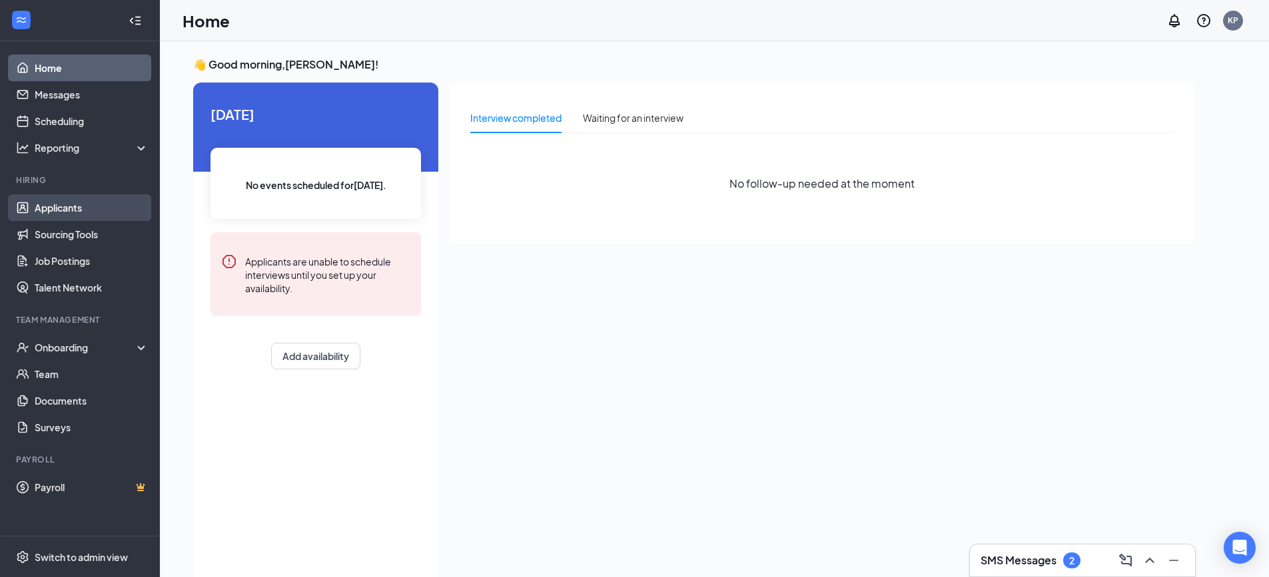 The width and height of the screenshot is (1269, 577). What do you see at coordinates (91, 288) in the screenshot?
I see `a: Talent Network` at bounding box center [91, 288].